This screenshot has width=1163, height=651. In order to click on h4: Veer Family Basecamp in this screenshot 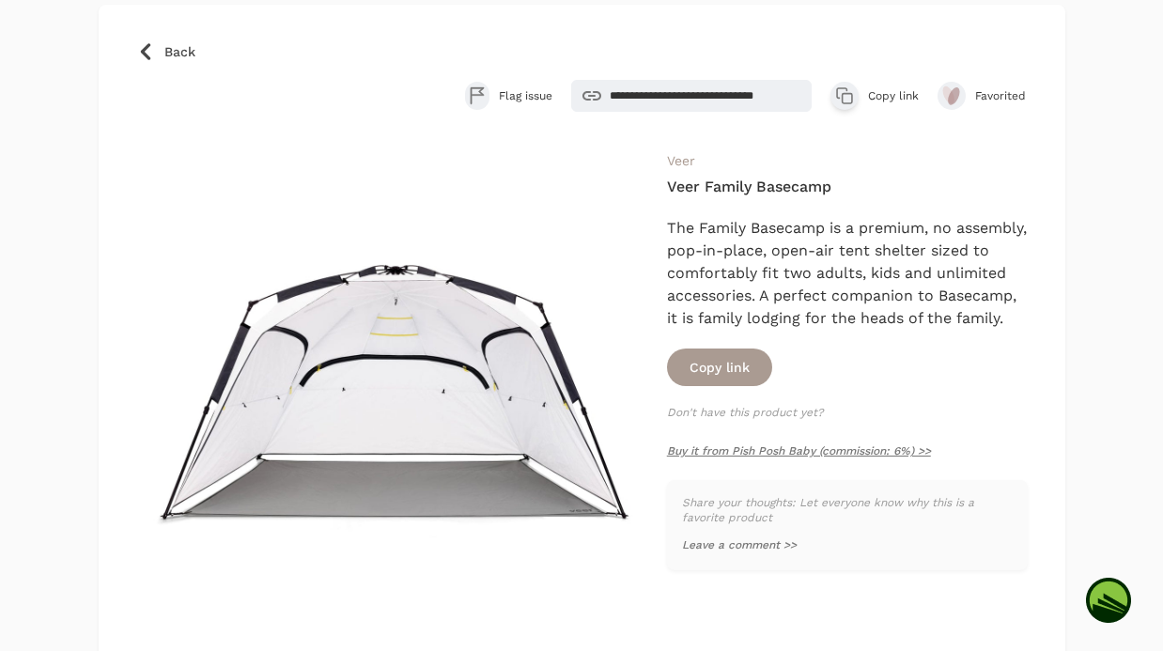, I will do `click(848, 187)`.